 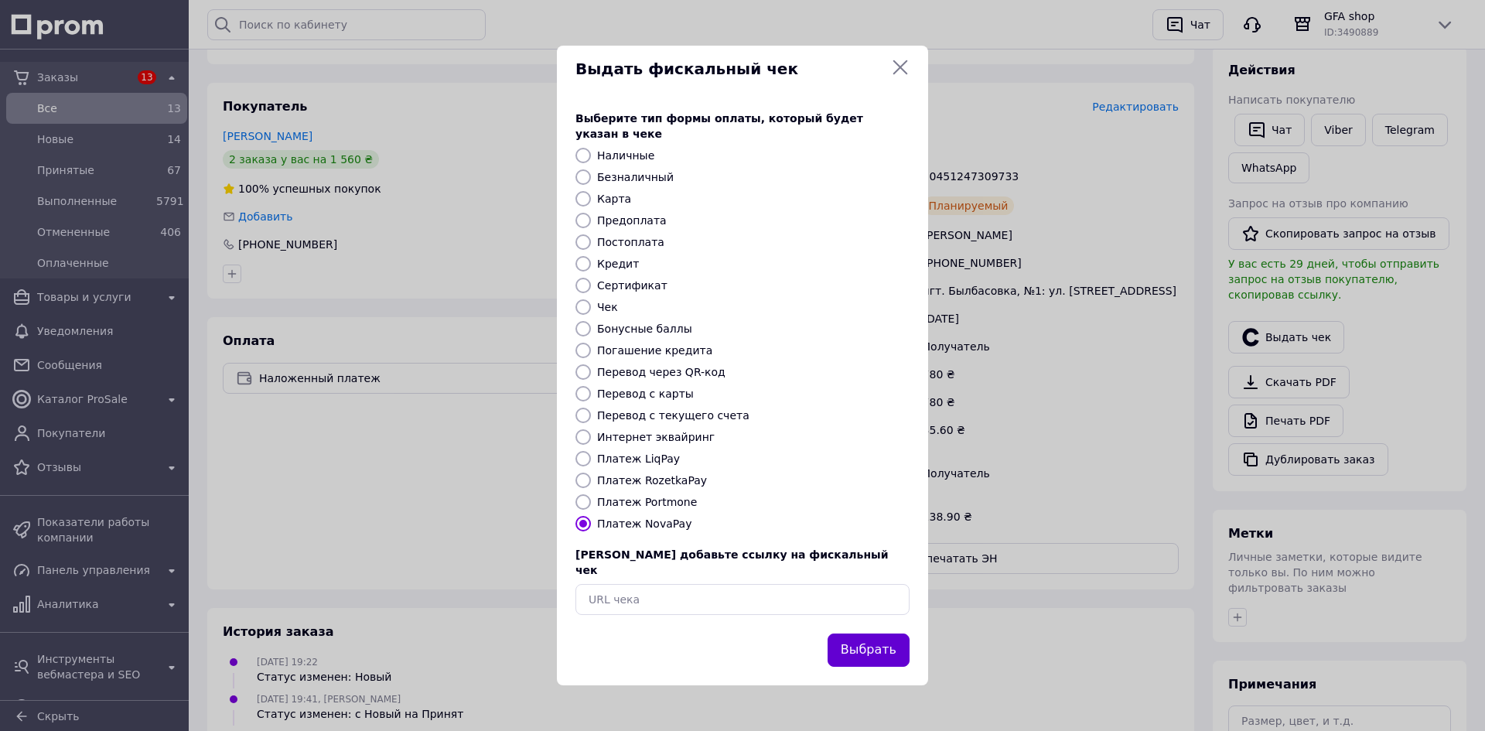 What do you see at coordinates (644, 524) in the screenshot?
I see `label: Платеж NovaPay` at bounding box center [644, 524].